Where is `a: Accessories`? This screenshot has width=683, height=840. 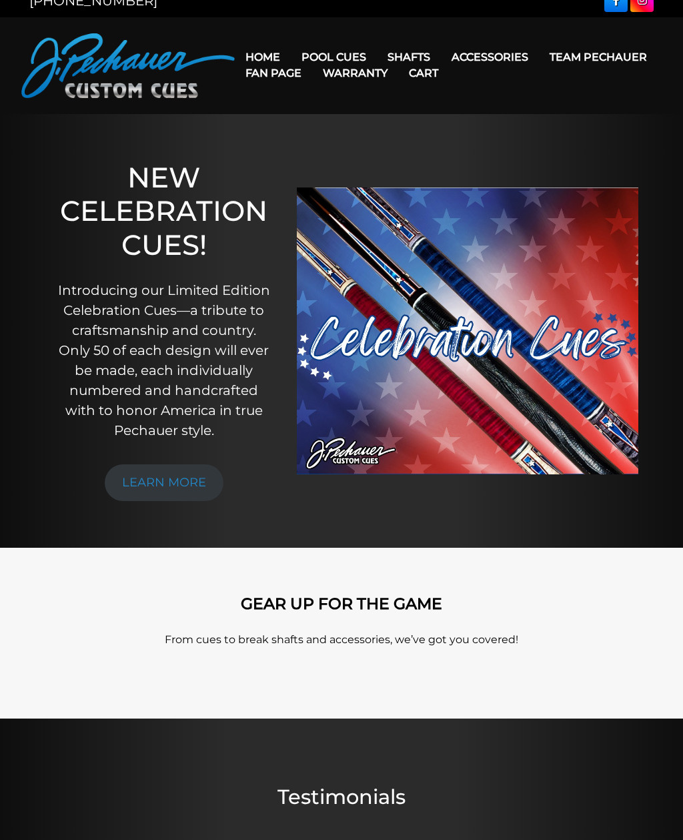
a: Accessories is located at coordinates (489, 57).